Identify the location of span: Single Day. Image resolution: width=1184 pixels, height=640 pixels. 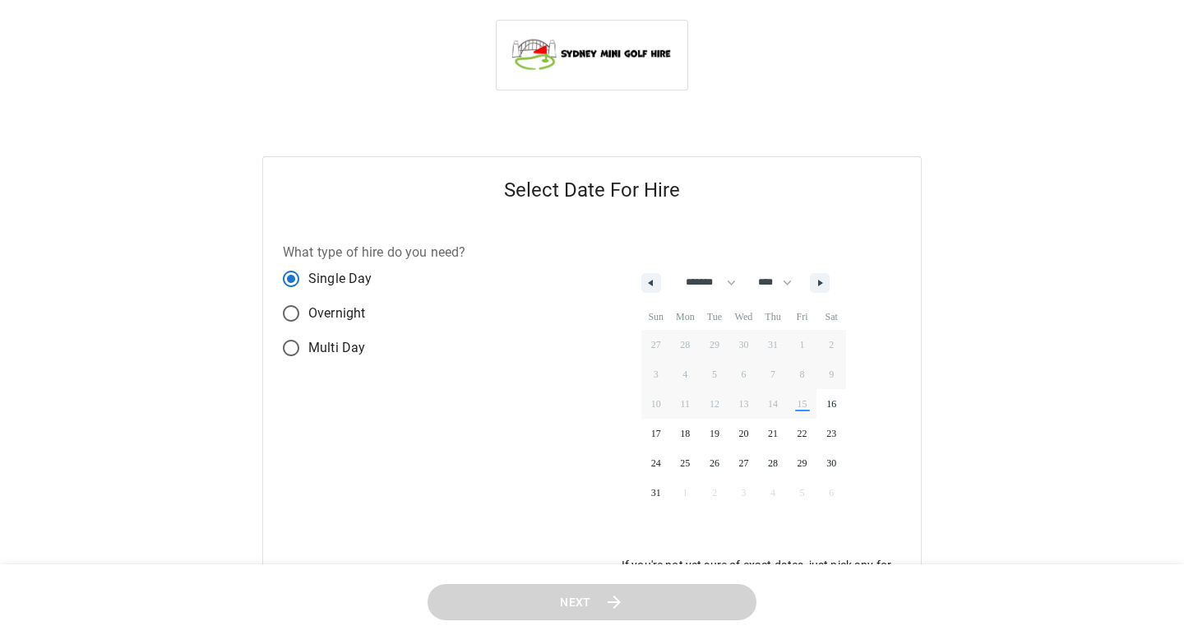
(340, 279).